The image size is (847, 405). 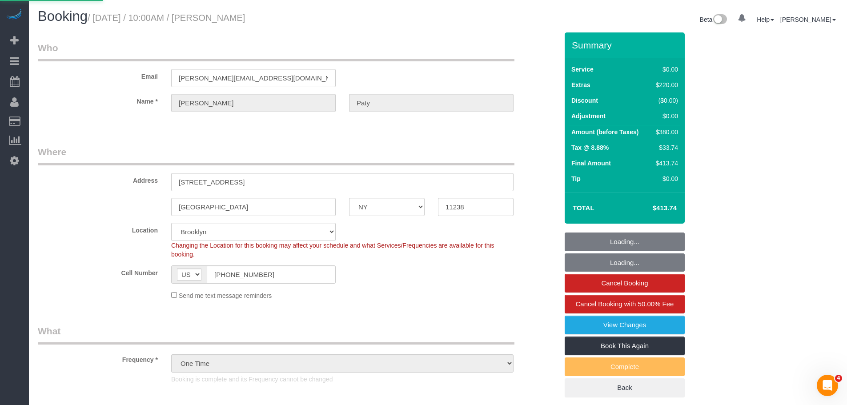 I want to click on label: Email, so click(x=98, y=75).